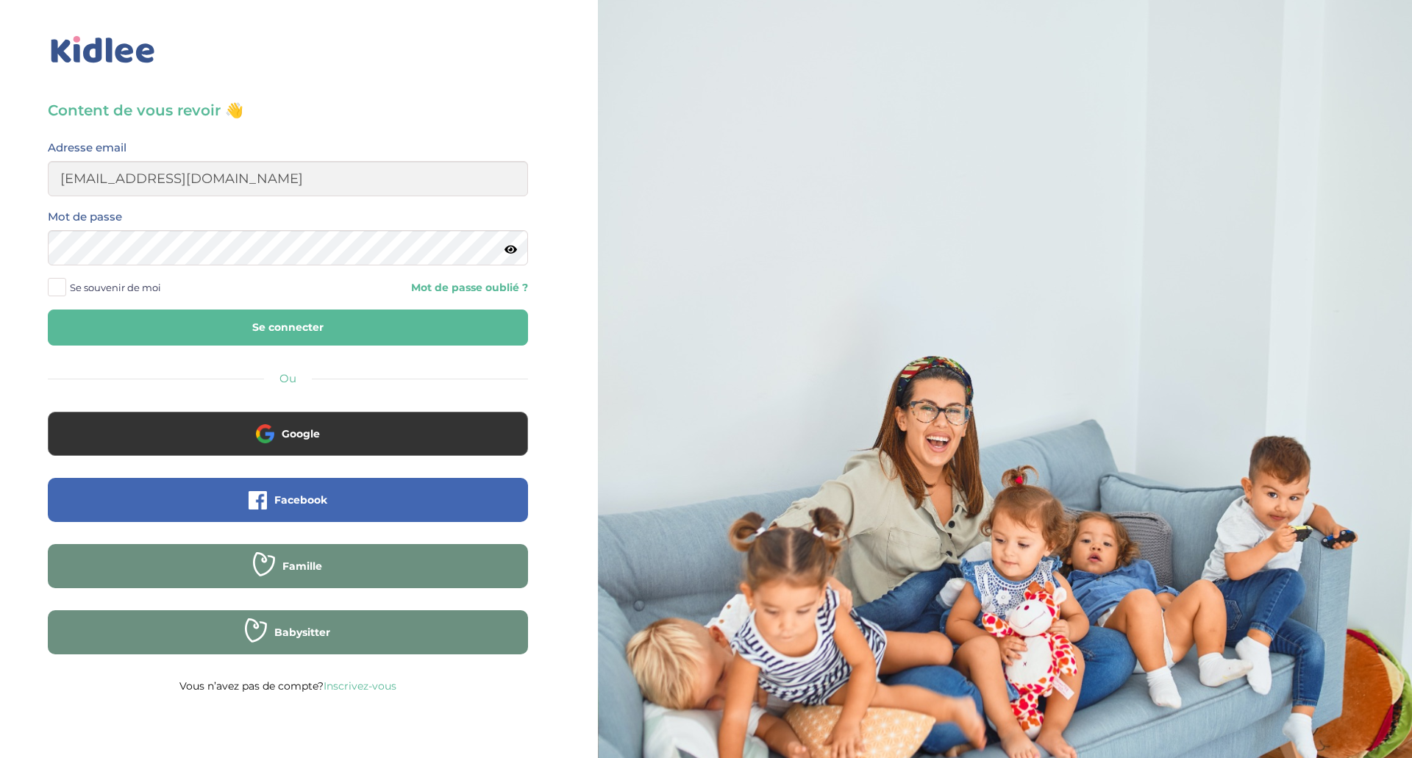 The height and width of the screenshot is (758, 1412). What do you see at coordinates (85, 217) in the screenshot?
I see `label: Mot de passe` at bounding box center [85, 217].